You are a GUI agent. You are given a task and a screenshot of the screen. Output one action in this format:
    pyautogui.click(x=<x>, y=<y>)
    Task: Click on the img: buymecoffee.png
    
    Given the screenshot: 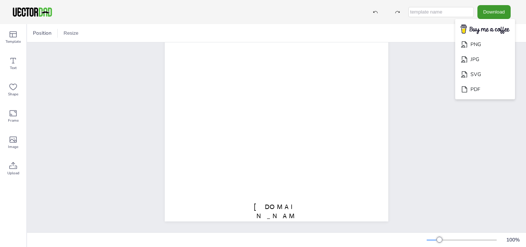 What is the action you would take?
    pyautogui.click(x=485, y=29)
    